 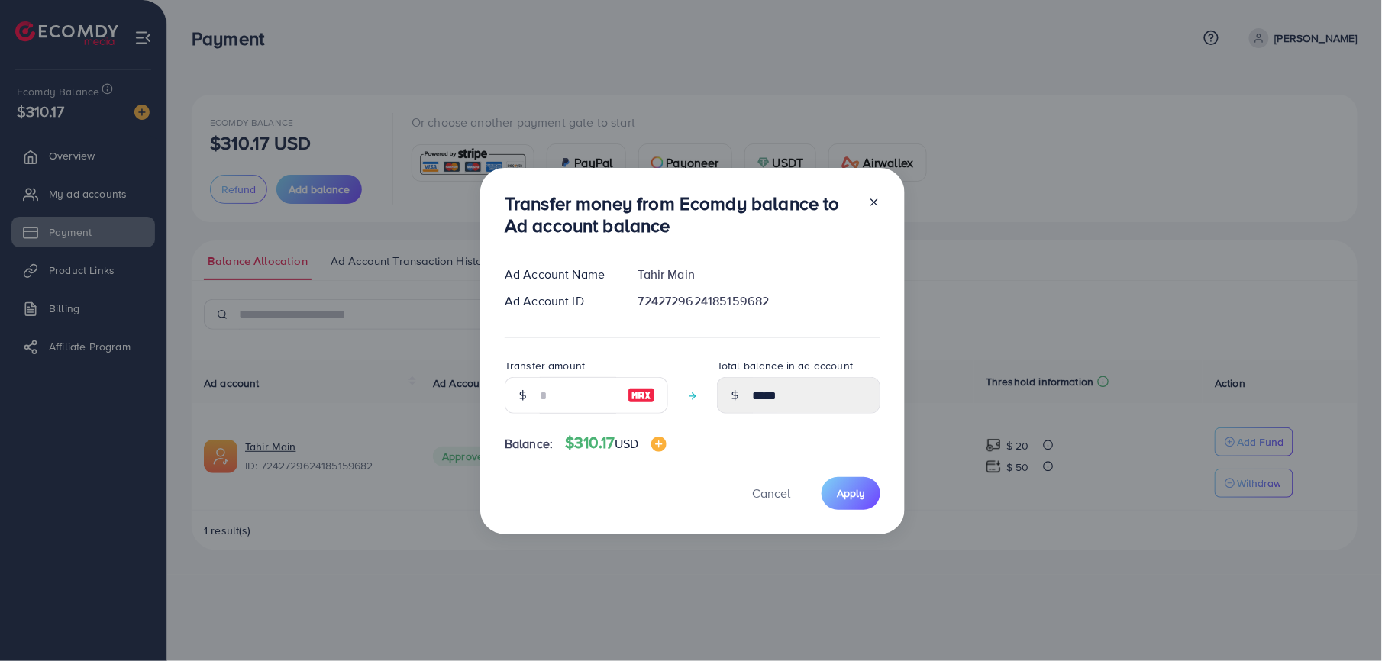 What do you see at coordinates (680, 215) in the screenshot?
I see `h3: Transfer money from Ecomdy balance to Ad account balance` at bounding box center [680, 215].